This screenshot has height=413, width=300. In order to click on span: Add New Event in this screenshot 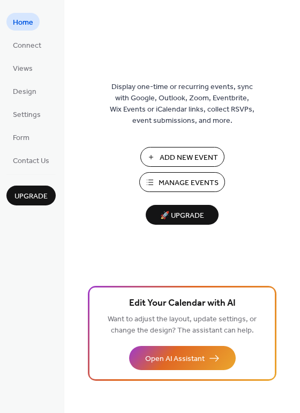, I will do `click(189, 158)`.